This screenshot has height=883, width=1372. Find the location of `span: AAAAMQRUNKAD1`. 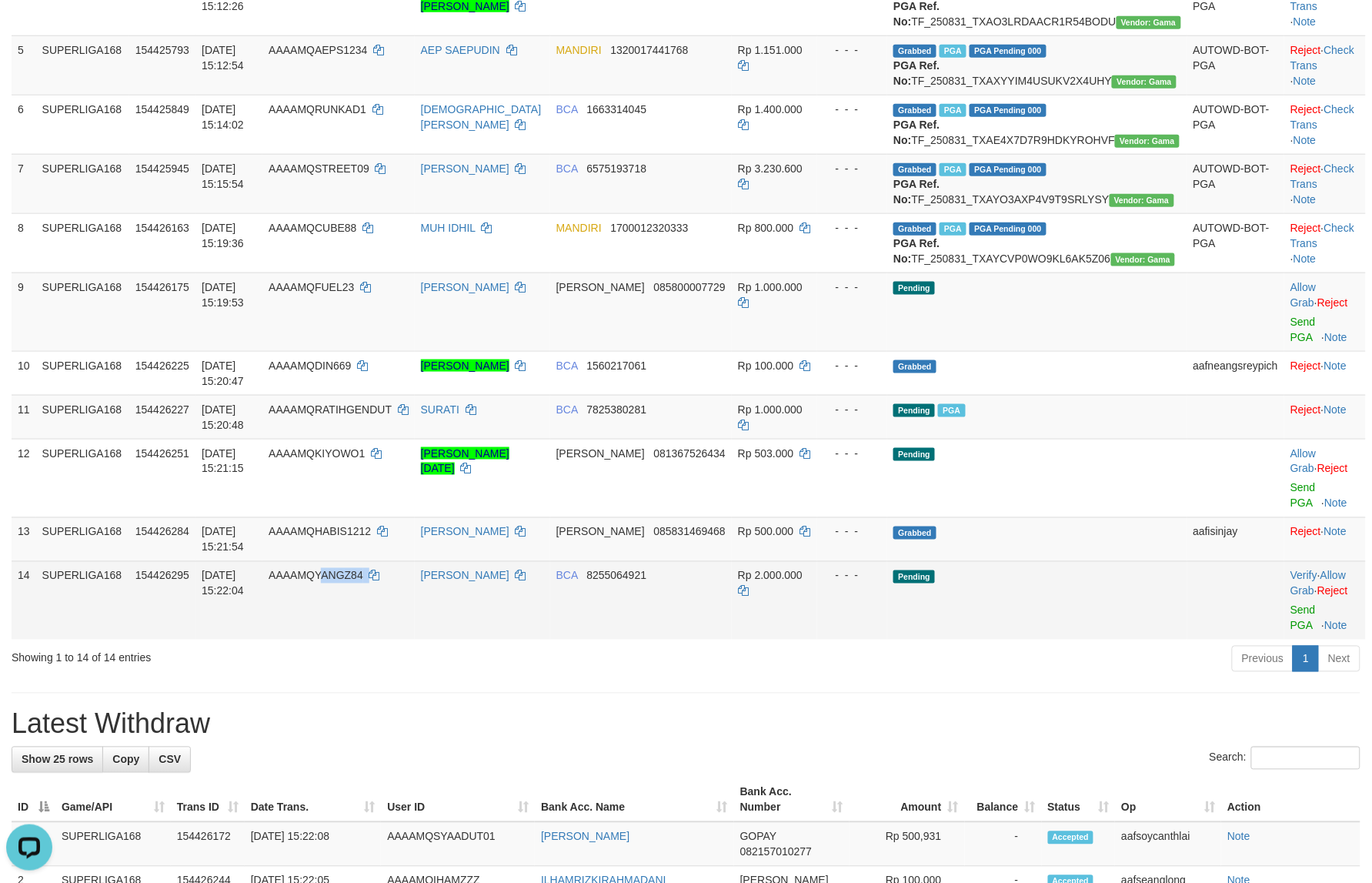

span: AAAAMQRUNKAD1 is located at coordinates (317, 109).